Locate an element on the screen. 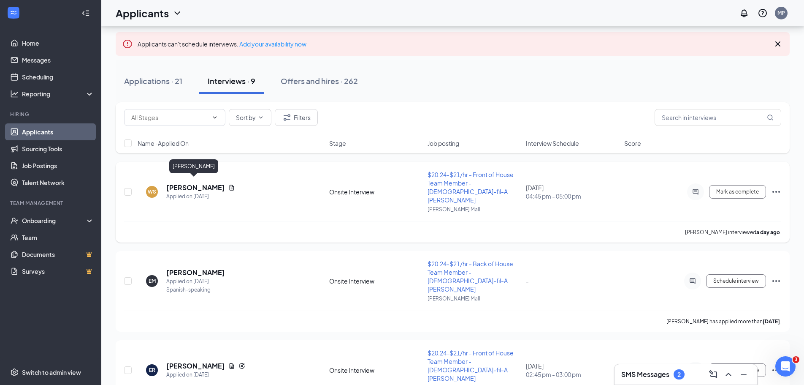 The image size is (804, 385). svg: Error is located at coordinates (128, 44).